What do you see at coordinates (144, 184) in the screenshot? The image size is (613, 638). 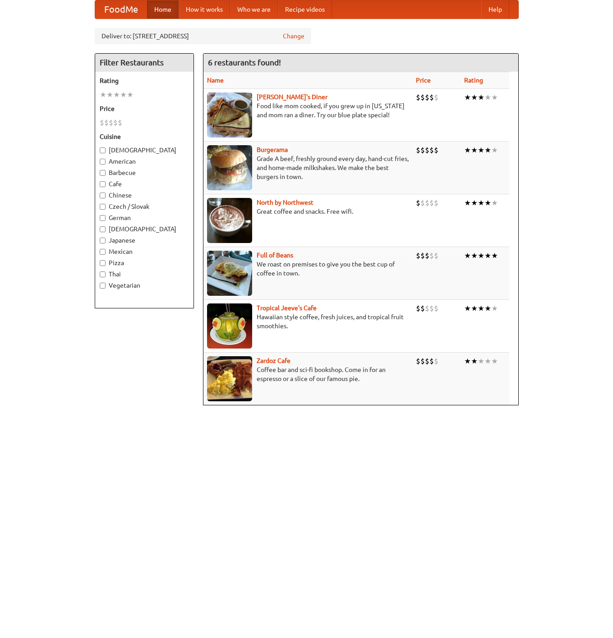 I see `label: Cafe` at bounding box center [144, 184].